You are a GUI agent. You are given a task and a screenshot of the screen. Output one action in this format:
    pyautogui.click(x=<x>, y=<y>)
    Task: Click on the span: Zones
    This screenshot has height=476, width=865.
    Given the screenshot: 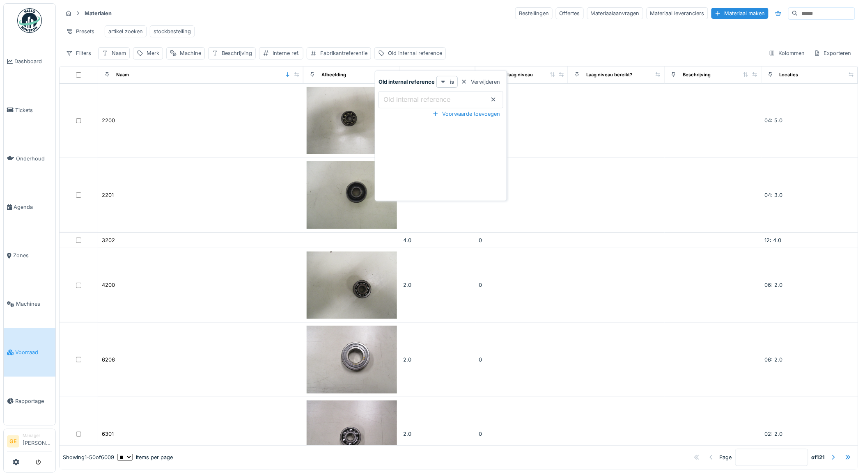 What is the action you would take?
    pyautogui.click(x=32, y=255)
    